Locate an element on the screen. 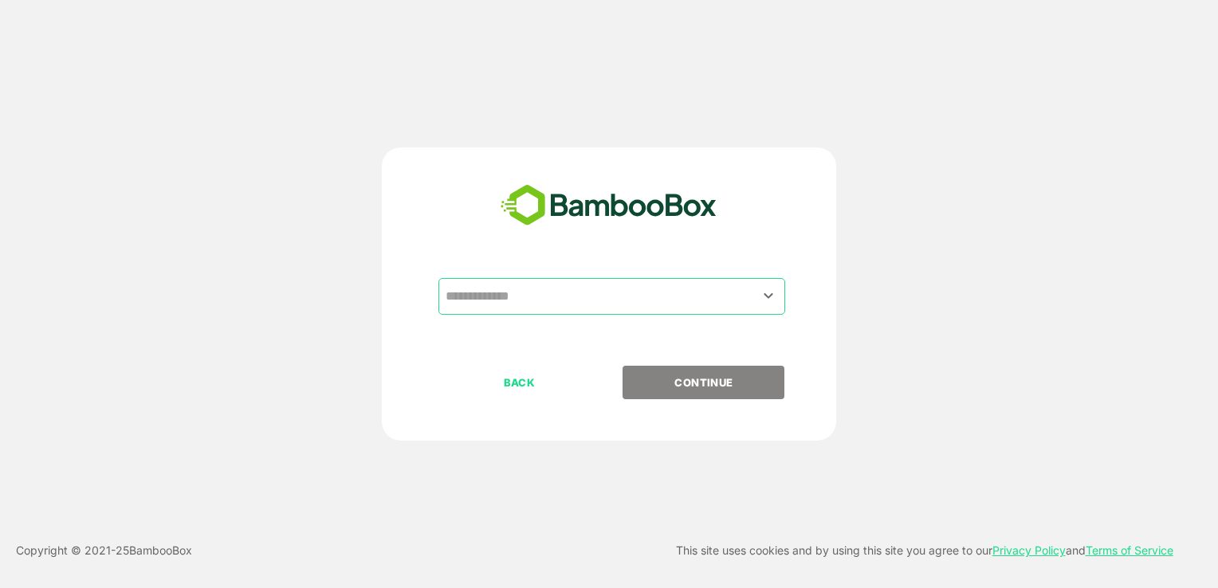 This screenshot has width=1218, height=588. a: Privacy Policy is located at coordinates (1029, 550).